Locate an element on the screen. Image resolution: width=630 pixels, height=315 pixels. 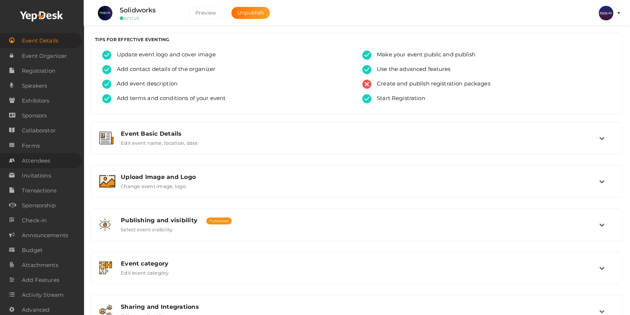
span: Add contact details of the organizer is located at coordinates (163, 69).